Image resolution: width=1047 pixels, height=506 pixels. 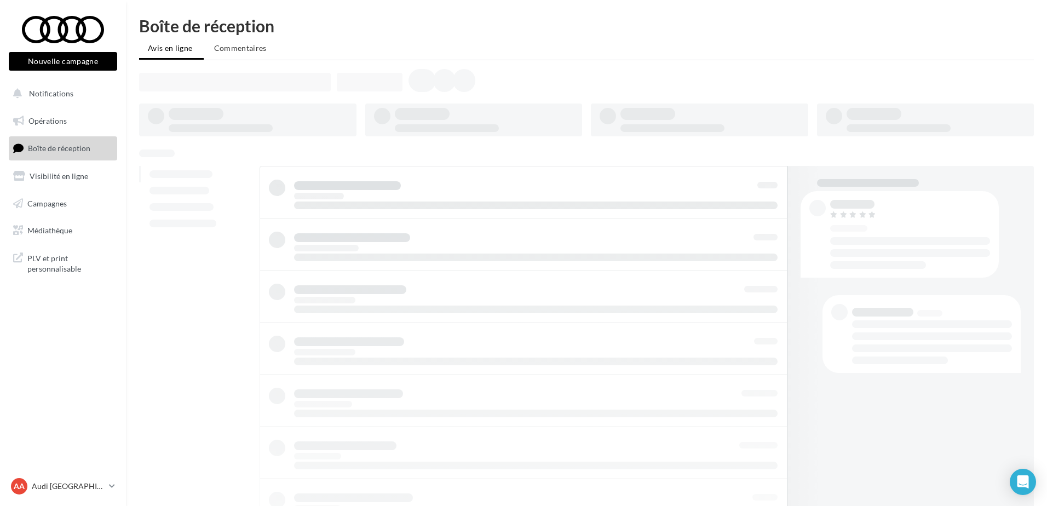 What do you see at coordinates (240, 48) in the screenshot?
I see `span: Commentaires` at bounding box center [240, 48].